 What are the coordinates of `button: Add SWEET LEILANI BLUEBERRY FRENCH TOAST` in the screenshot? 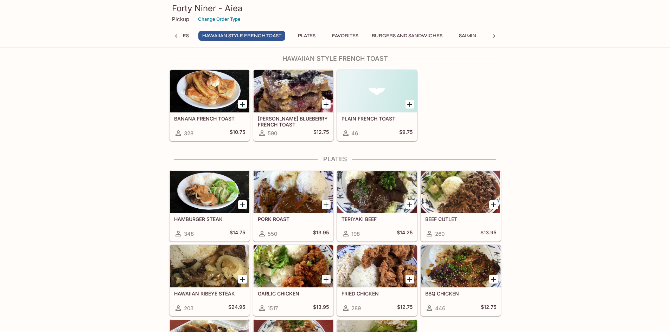 It's located at (326, 104).